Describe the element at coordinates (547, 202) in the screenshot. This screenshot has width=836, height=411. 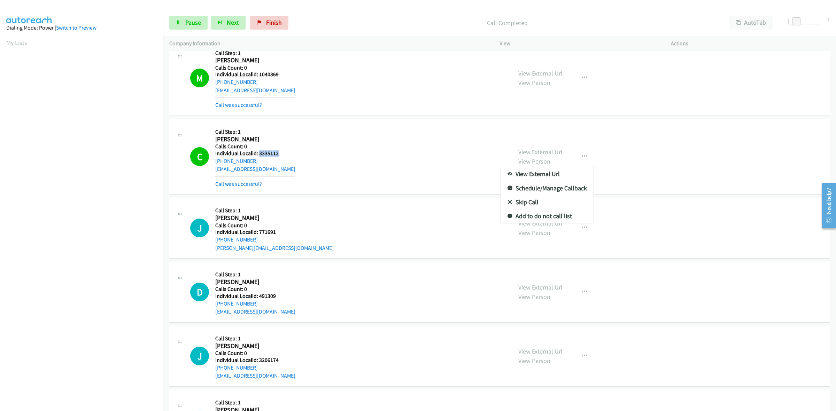
I see `a: Skip Call` at that location.